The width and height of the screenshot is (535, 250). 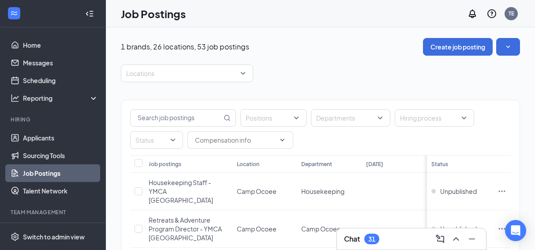 I want to click on div: Location, so click(x=248, y=164).